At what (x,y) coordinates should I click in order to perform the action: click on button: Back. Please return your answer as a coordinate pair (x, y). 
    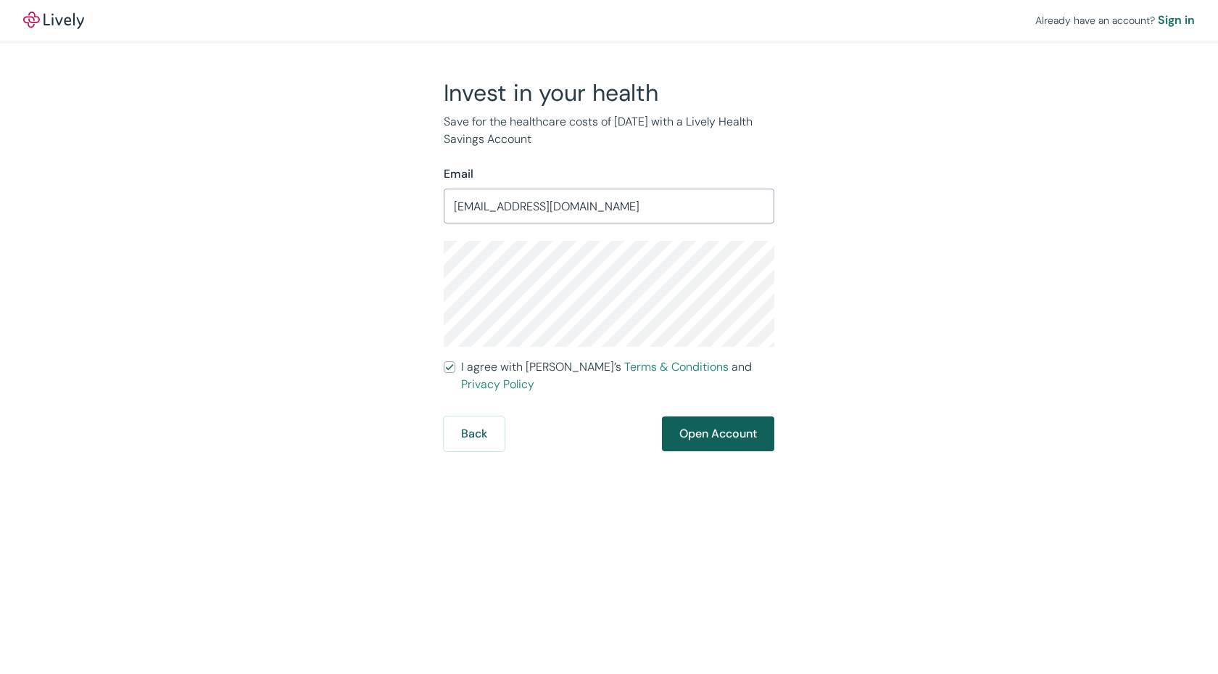
    Looking at the image, I should click on (474, 434).